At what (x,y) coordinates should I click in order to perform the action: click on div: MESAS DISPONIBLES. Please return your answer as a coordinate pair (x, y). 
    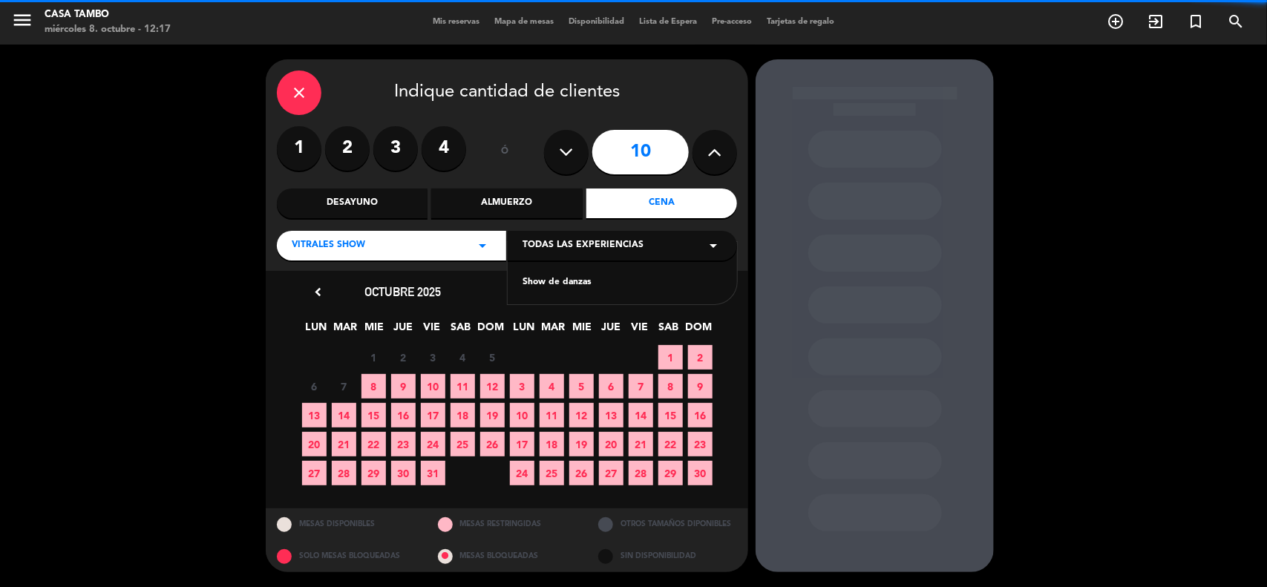
    Looking at the image, I should click on (346, 524).